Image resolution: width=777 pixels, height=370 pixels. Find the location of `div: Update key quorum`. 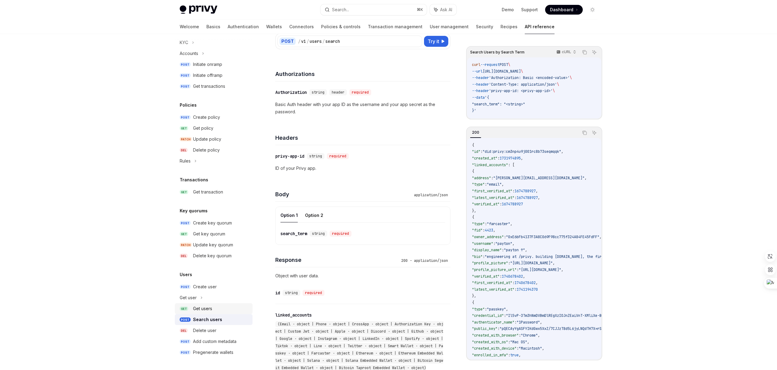

div: Update key quorum is located at coordinates (213, 245).